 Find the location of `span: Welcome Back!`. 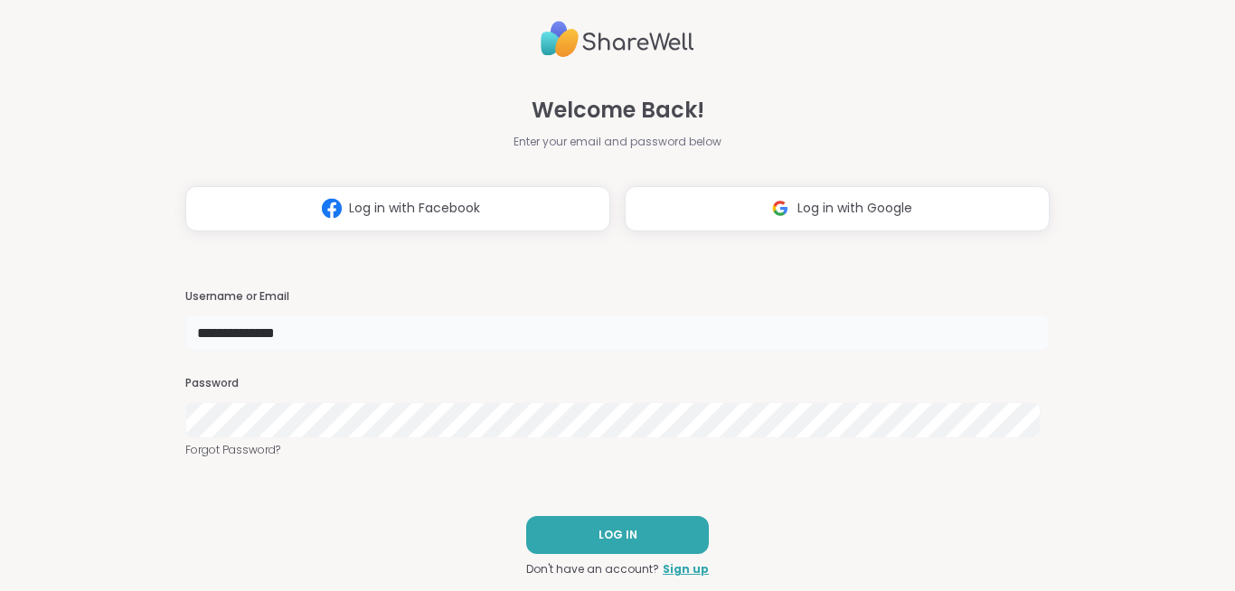

span: Welcome Back! is located at coordinates (617, 110).